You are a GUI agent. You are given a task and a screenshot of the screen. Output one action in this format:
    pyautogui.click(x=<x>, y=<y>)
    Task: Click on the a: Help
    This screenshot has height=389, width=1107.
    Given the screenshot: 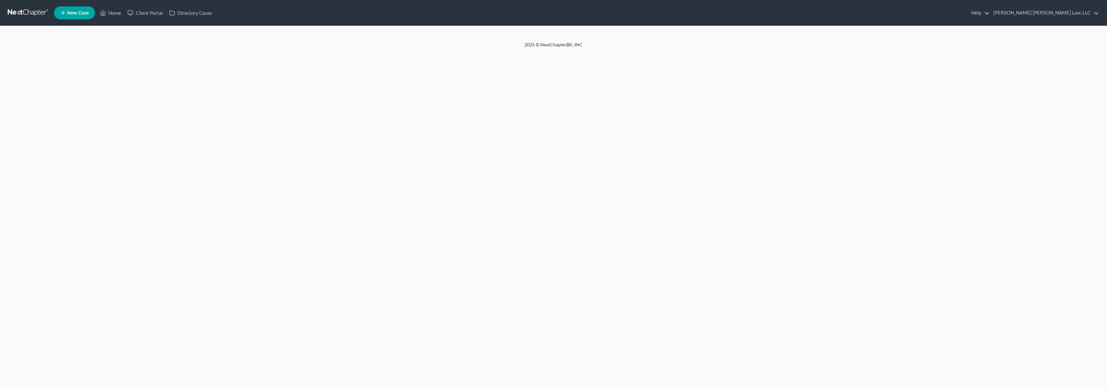 What is the action you would take?
    pyautogui.click(x=979, y=13)
    